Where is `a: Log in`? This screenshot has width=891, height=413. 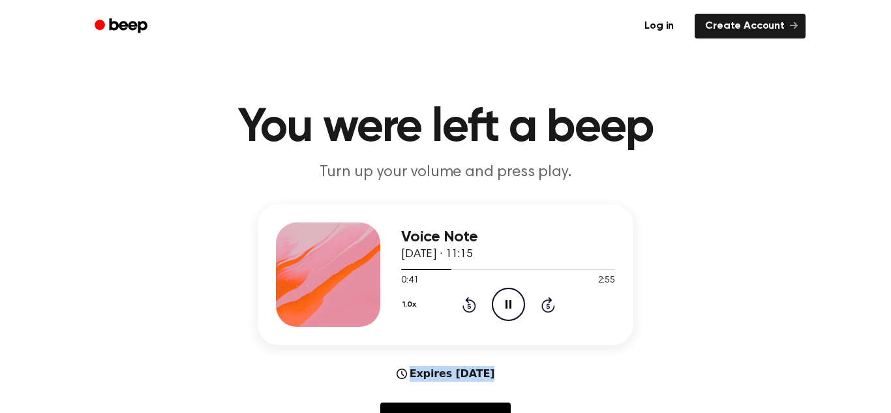 a: Log in is located at coordinates (659, 26).